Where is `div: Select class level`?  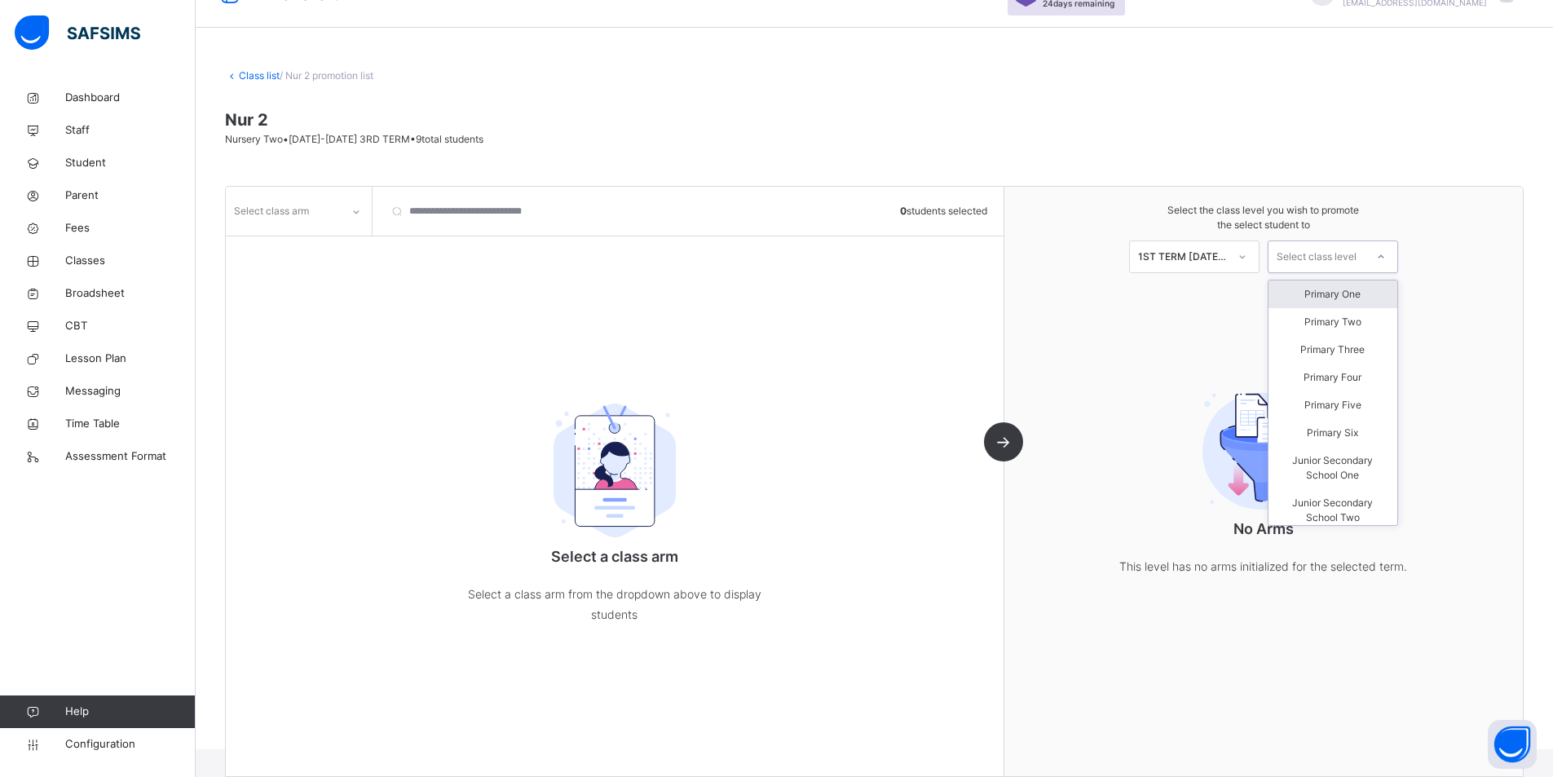 div: Select class level is located at coordinates (1316, 257).